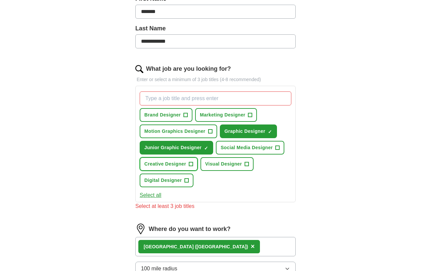 Image resolution: width=431 pixels, height=271 pixels. What do you see at coordinates (150, 195) in the screenshot?
I see `button: Select all` at bounding box center [150, 195].